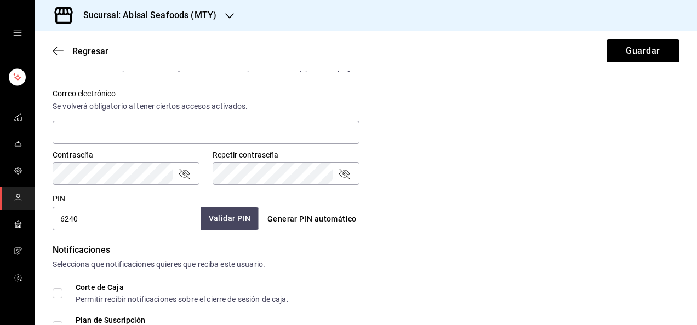 Image resolution: width=697 pixels, height=325 pixels. Describe the element at coordinates (18, 33) in the screenshot. I see `button: open drawer` at that location.